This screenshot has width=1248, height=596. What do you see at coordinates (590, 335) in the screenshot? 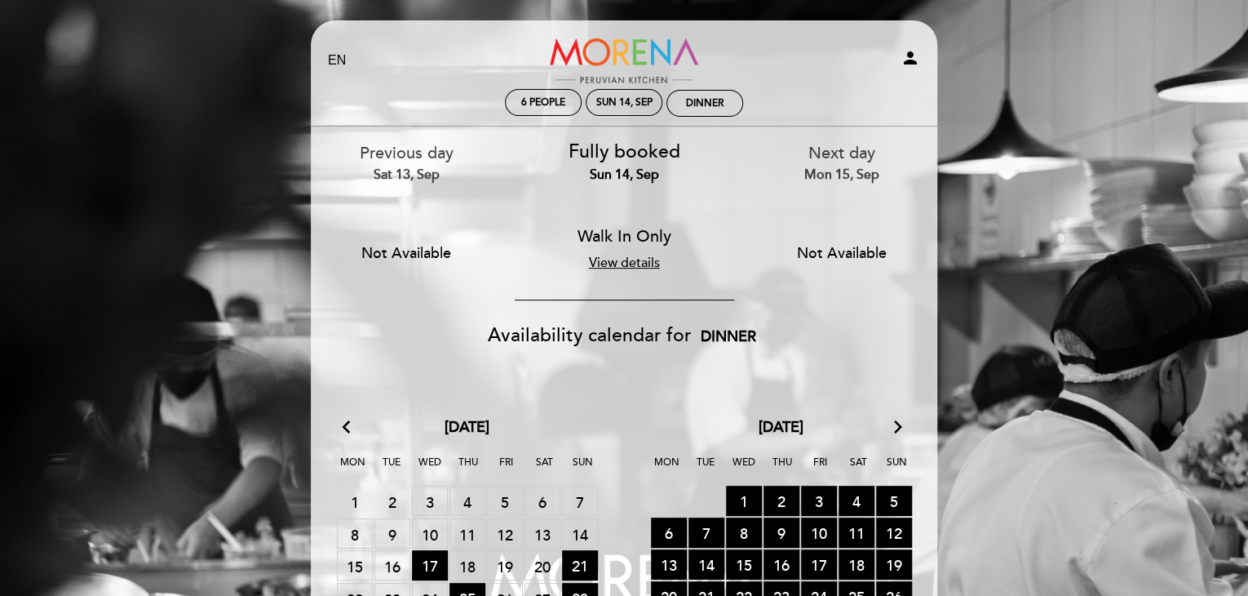
I see `span: Availability calendar for` at bounding box center [590, 335].